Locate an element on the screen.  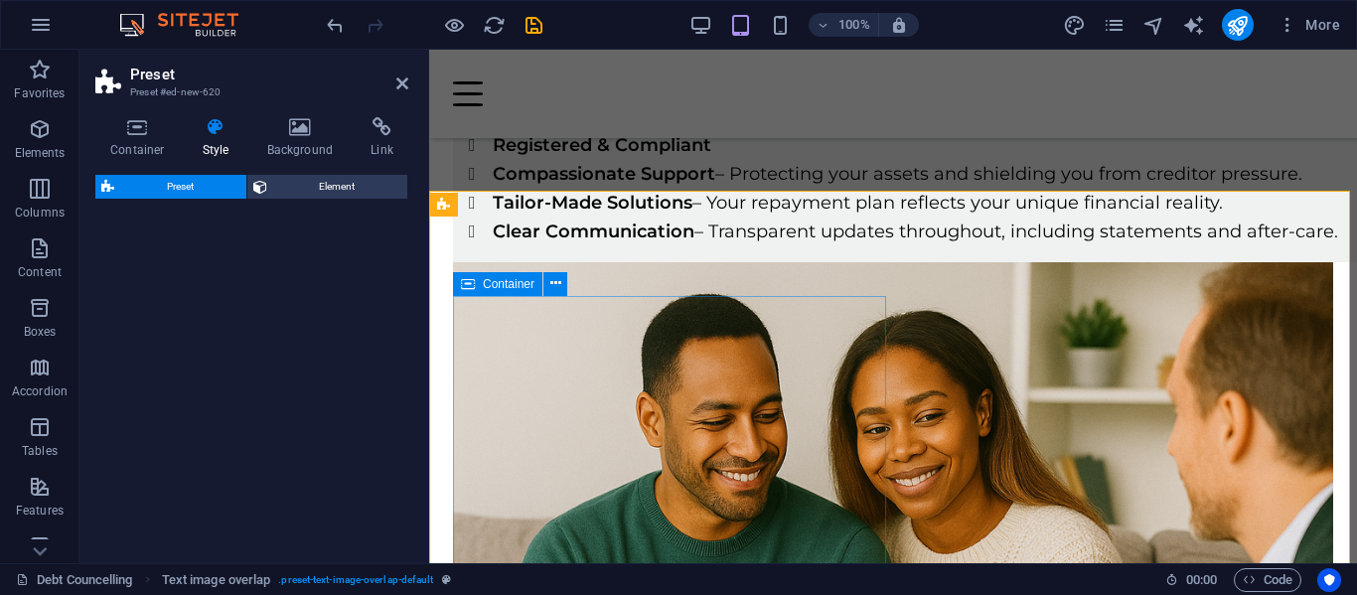
i: Design (Ctrl+Alt+Y) is located at coordinates (1074, 25).